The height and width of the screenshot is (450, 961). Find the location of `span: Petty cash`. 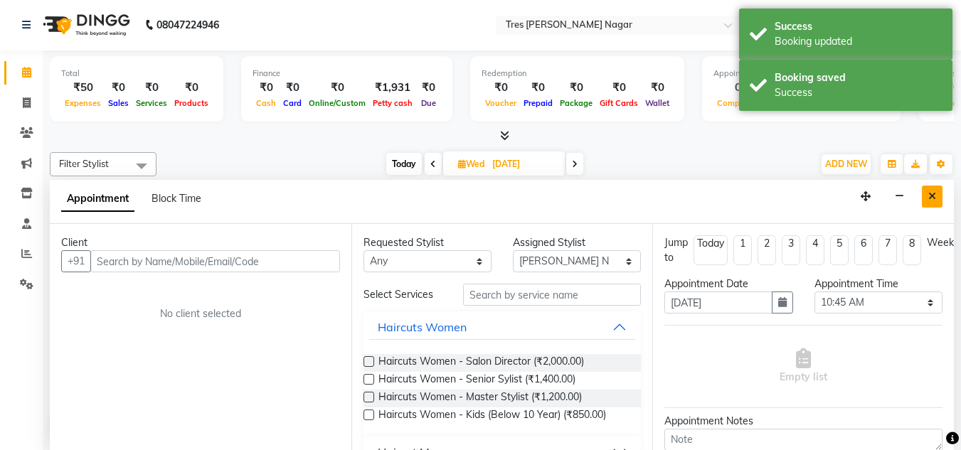

span: Petty cash is located at coordinates (393, 103).